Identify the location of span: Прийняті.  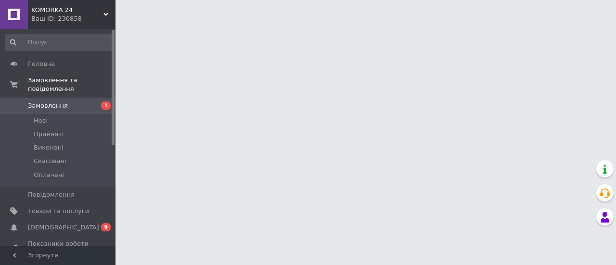
(49, 134).